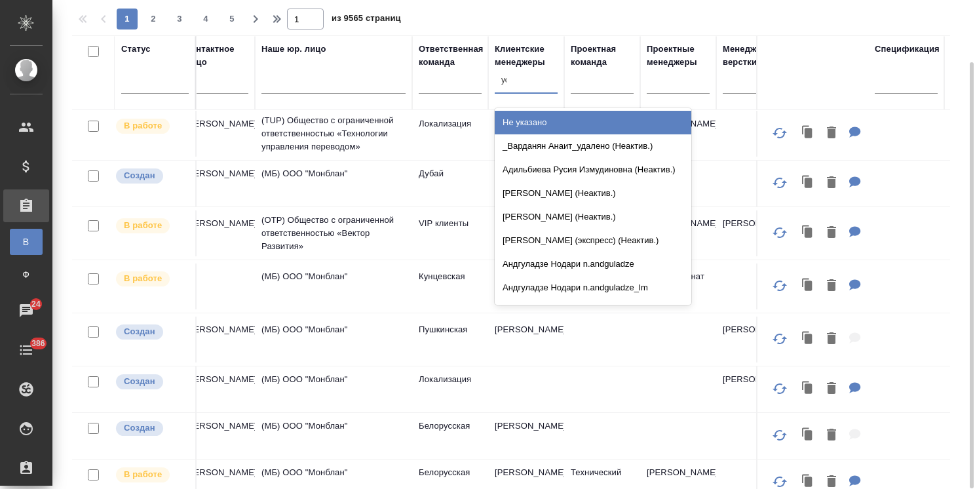 Image resolution: width=975 pixels, height=489 pixels. What do you see at coordinates (602, 56) in the screenshot?
I see `div: Проектная команда` at bounding box center [602, 56].